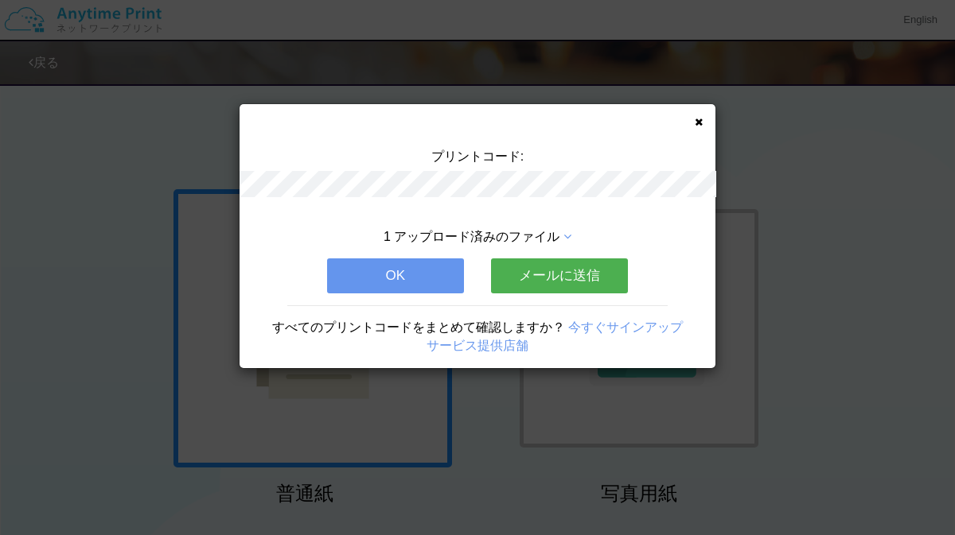  Describe the element at coordinates (625, 327) in the screenshot. I see `a: 今すぐサインアップ` at that location.